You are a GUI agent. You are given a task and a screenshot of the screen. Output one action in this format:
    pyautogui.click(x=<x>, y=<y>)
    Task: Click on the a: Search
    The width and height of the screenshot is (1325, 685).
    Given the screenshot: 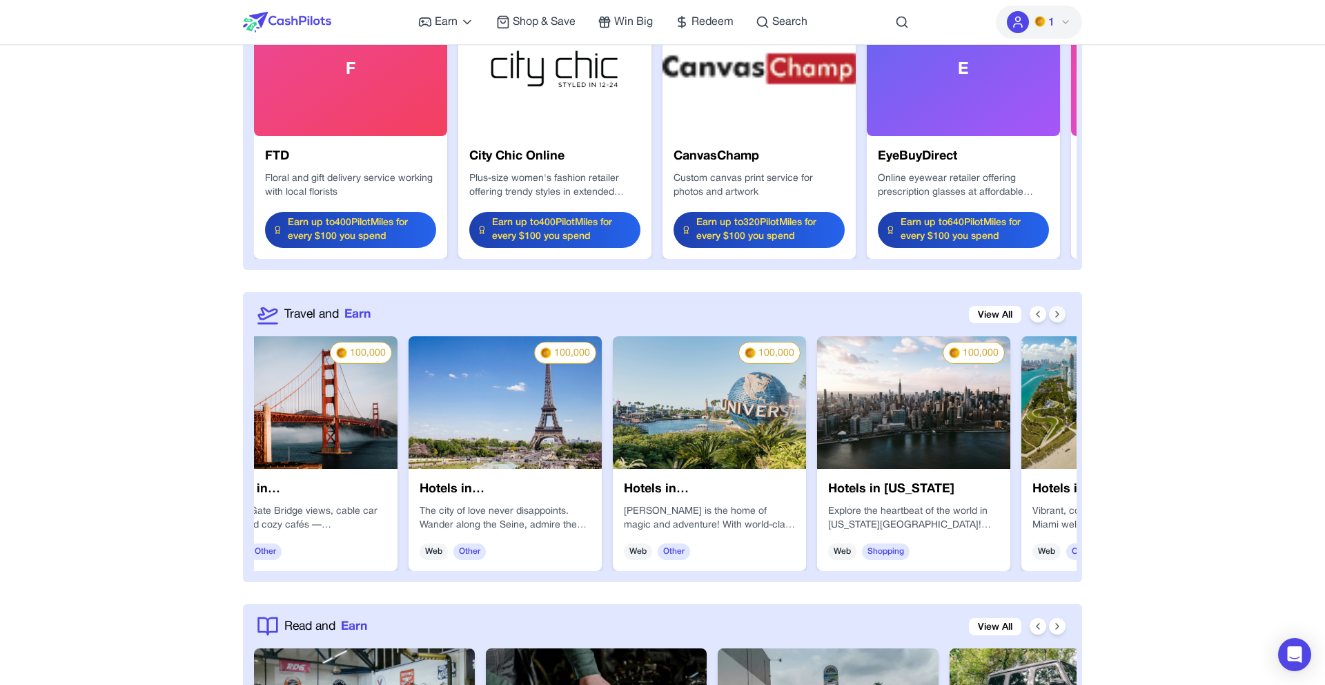 What is the action you would take?
    pyautogui.click(x=781, y=22)
    